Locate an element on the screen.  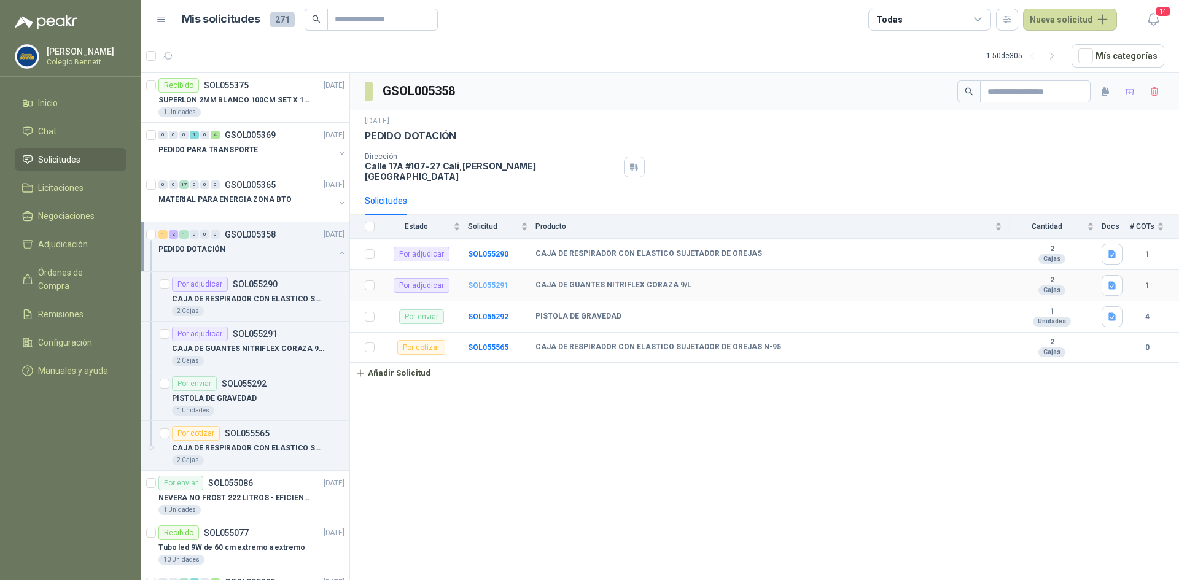
h3: GSOL005358 is located at coordinates (419, 91).